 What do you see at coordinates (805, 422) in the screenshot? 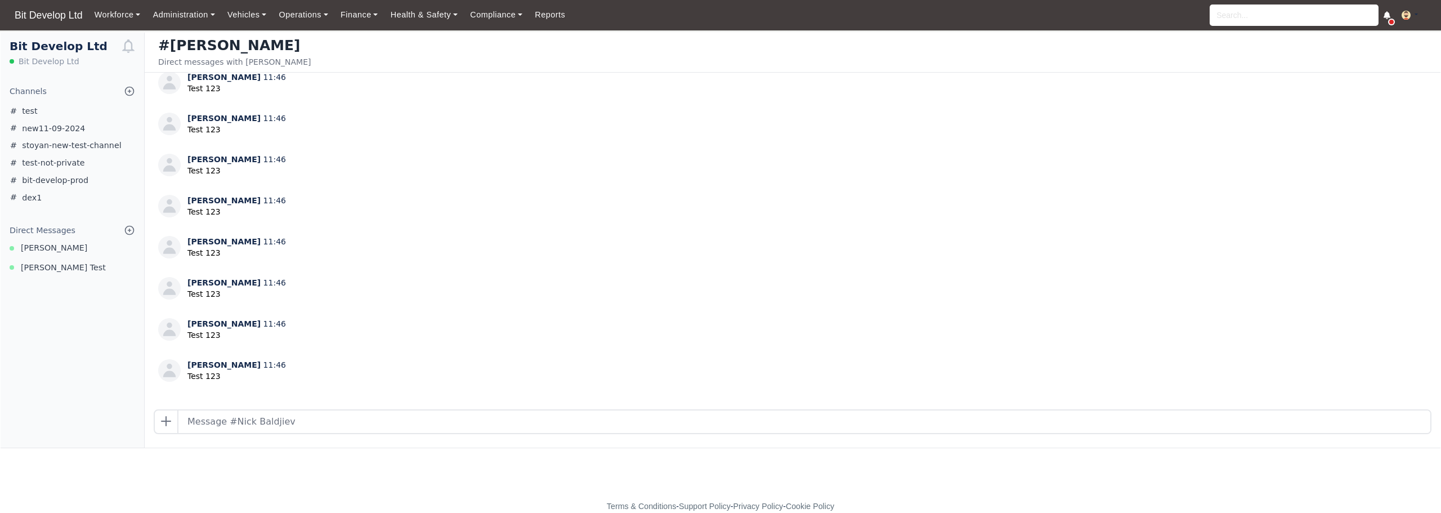
I see `input: Message #Nick Baldjiev` at bounding box center [805, 422].